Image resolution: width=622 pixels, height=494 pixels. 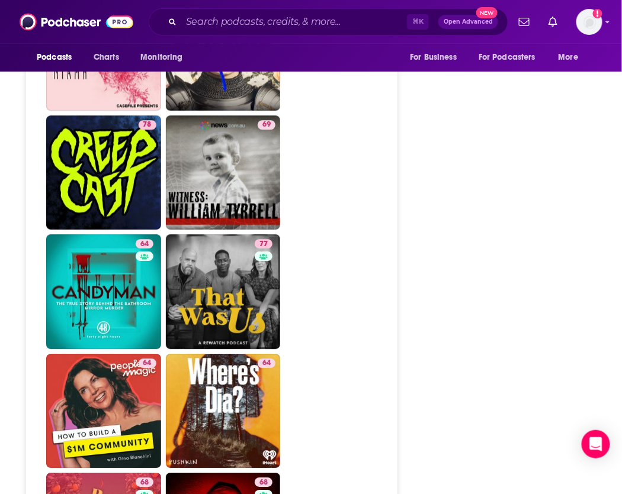 I want to click on span: Open Advanced, so click(x=468, y=22).